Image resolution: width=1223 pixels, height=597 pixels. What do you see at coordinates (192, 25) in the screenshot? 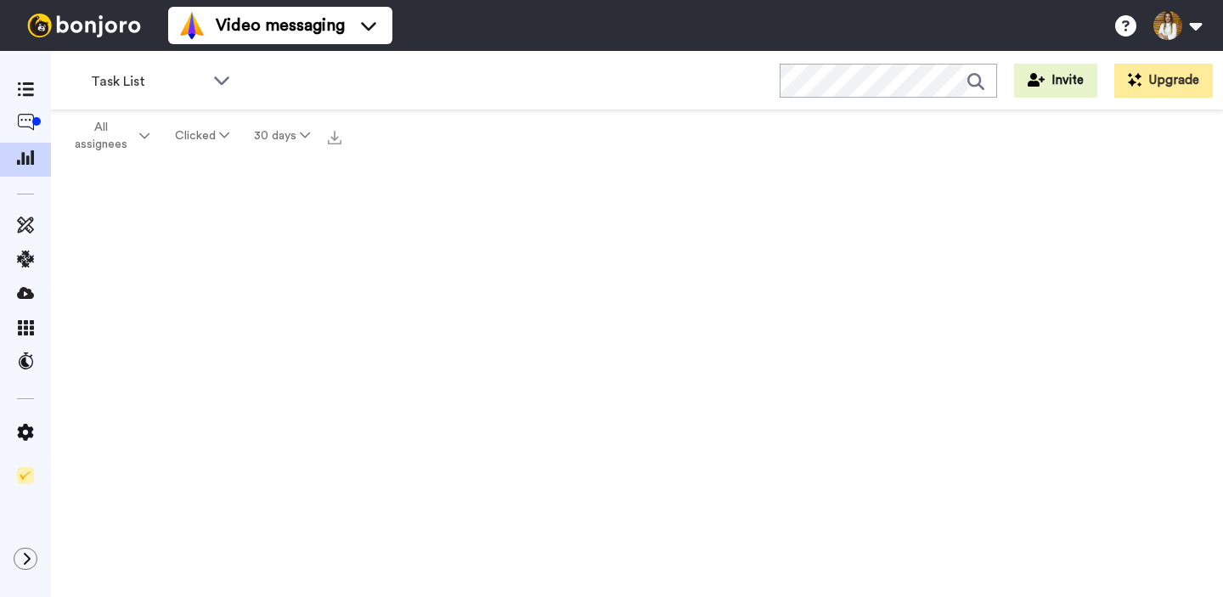
I see `img: vm-color.svg` at bounding box center [192, 25].